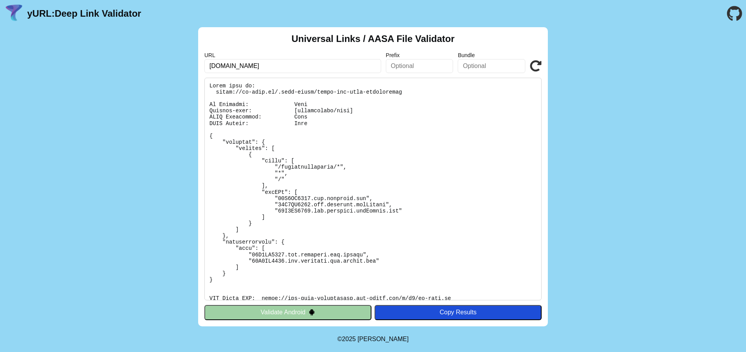 The width and height of the screenshot is (746, 352). What do you see at coordinates (373, 39) in the screenshot?
I see `h2: Universal Links / AASA File Validator` at bounding box center [373, 39].